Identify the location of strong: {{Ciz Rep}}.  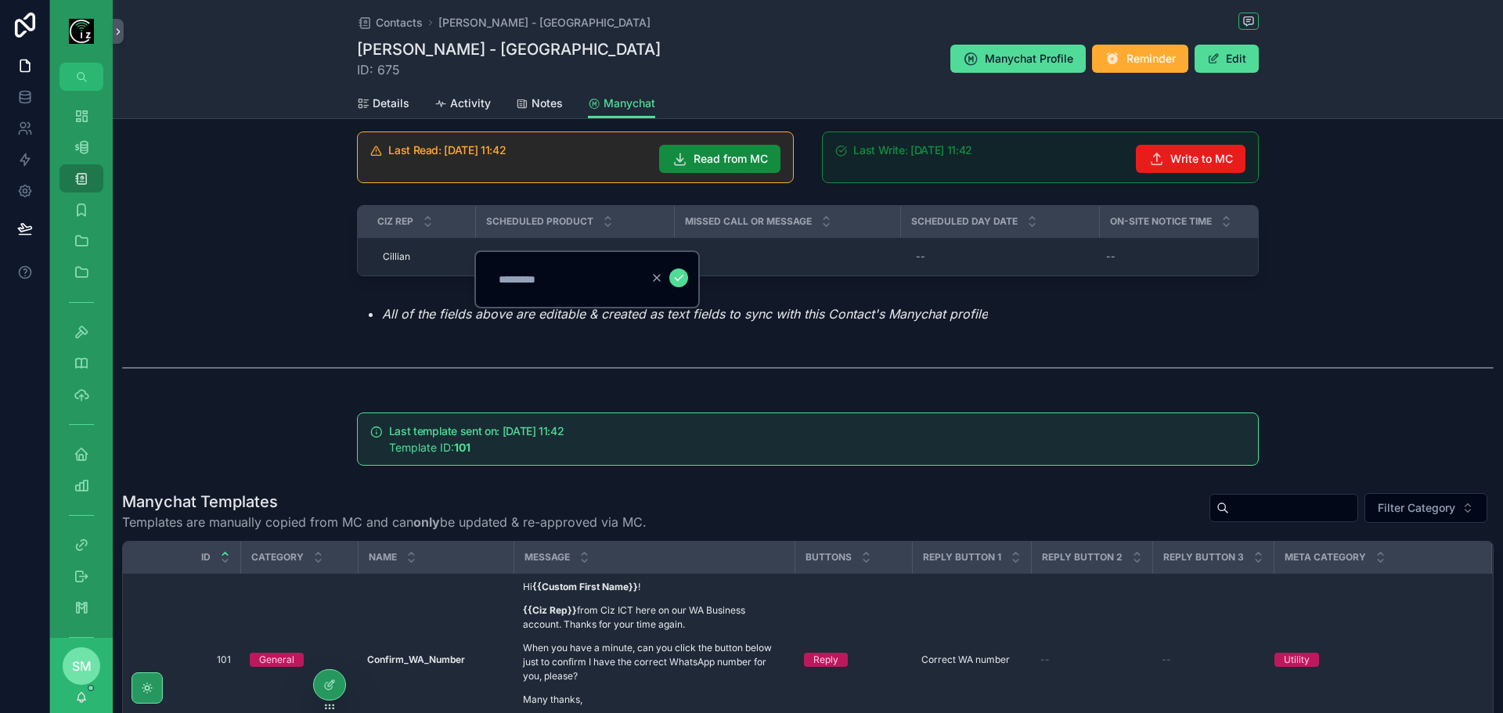
(550, 610).